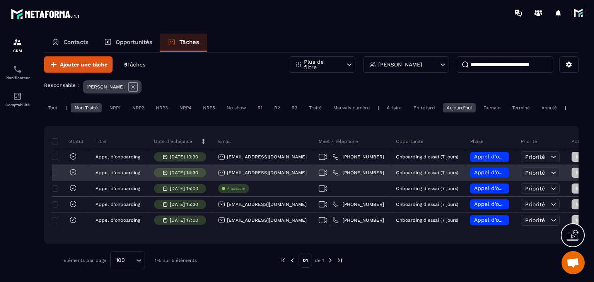 The height and width of the screenshot is (282, 594). Describe the element at coordinates (573, 263) in the screenshot. I see `div: Ouvrir le chat` at that location.